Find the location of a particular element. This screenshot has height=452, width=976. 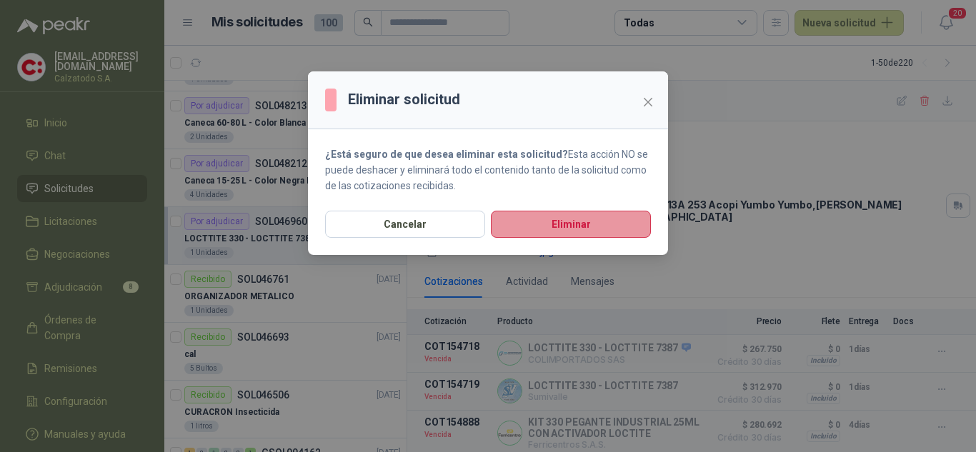

span: close is located at coordinates (648, 102).